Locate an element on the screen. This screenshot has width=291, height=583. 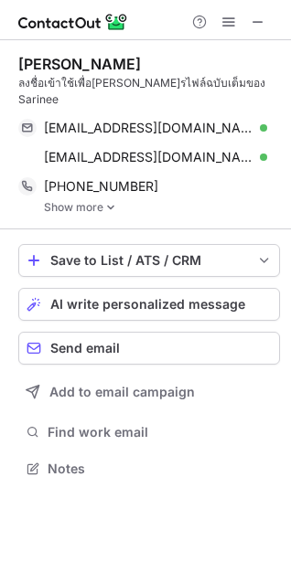
span: Notes is located at coordinates (160, 469).